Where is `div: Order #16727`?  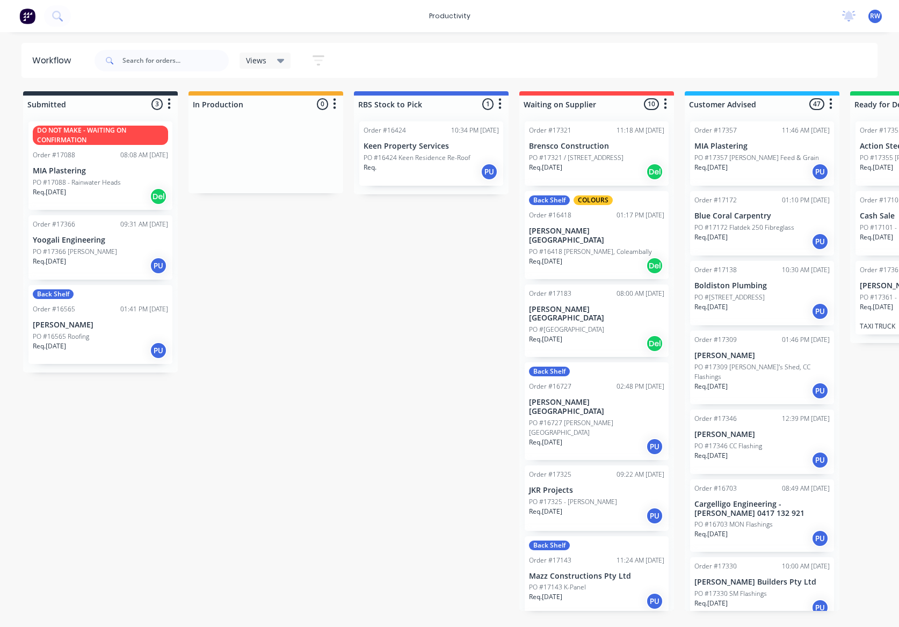
div: Order #16727 is located at coordinates (550, 386).